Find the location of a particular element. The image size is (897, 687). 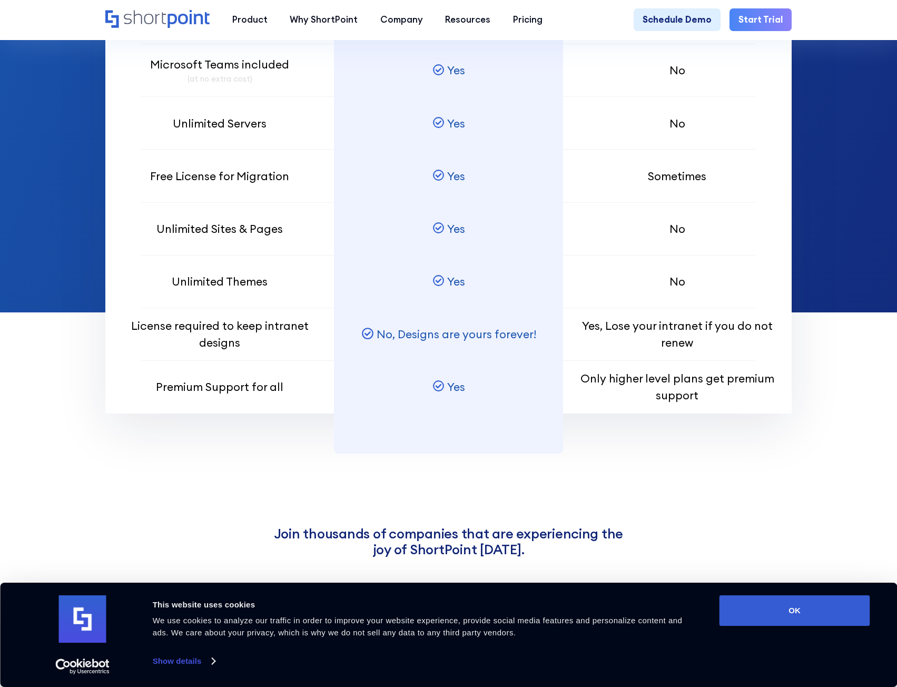

div: Resources is located at coordinates (468, 20).